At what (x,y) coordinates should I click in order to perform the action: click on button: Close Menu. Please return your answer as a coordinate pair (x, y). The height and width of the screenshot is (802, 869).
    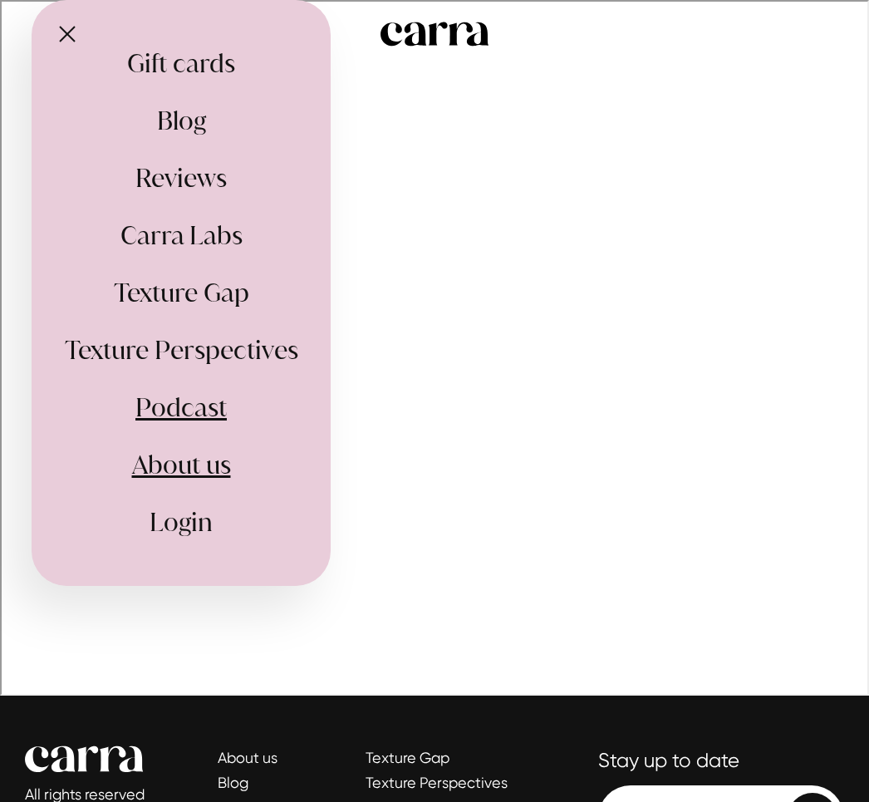
    Looking at the image, I should click on (67, 34).